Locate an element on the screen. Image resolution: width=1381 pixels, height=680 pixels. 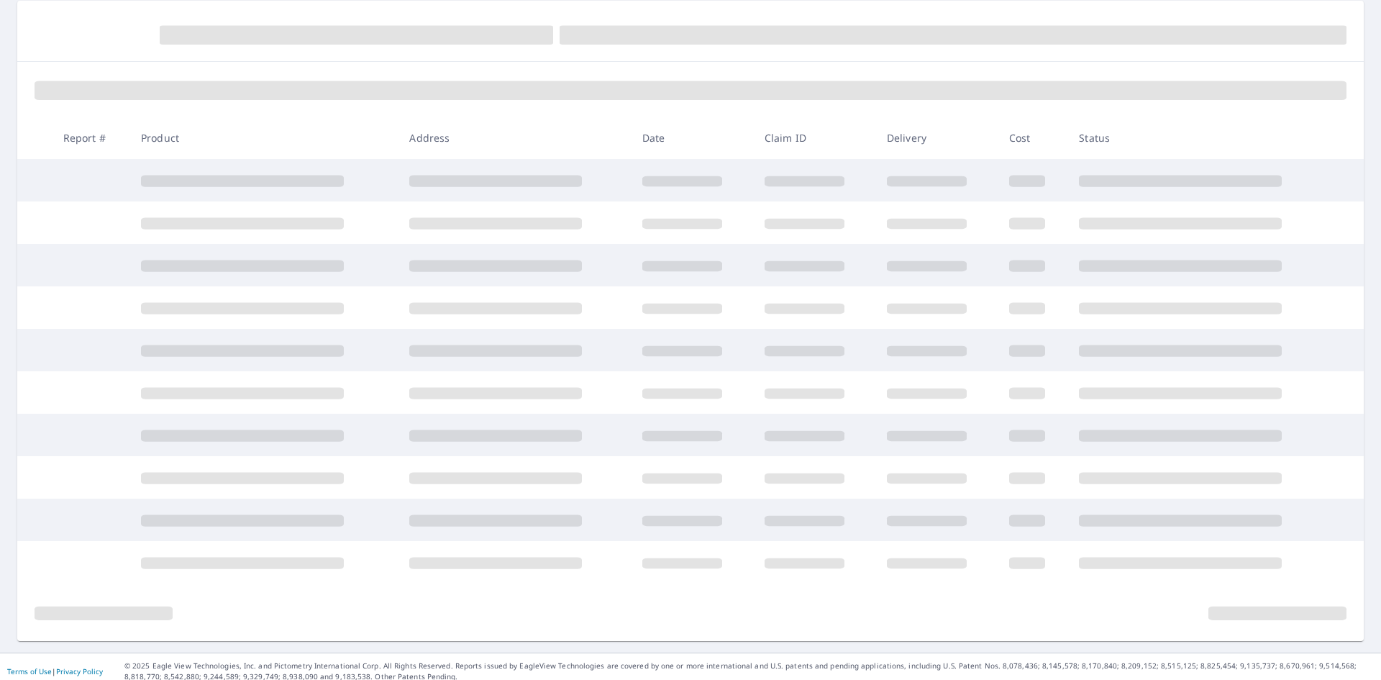
th: Address is located at coordinates (514, 137).